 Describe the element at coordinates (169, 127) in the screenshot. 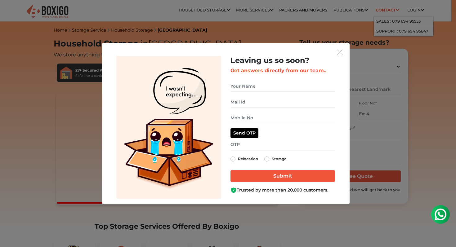

I see `img: Lead Welcome Image` at that location.